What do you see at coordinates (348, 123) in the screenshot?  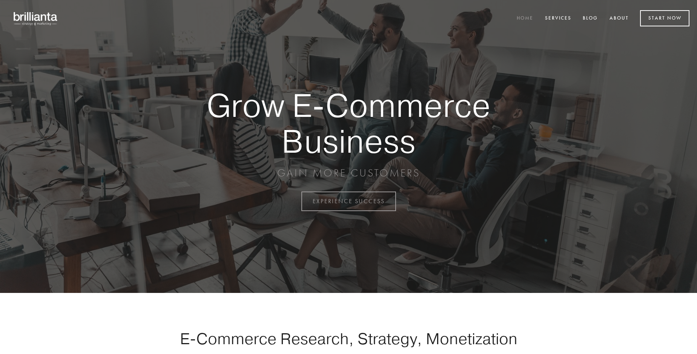 I see `strong: Grow E-Commerce Business` at bounding box center [348, 123].